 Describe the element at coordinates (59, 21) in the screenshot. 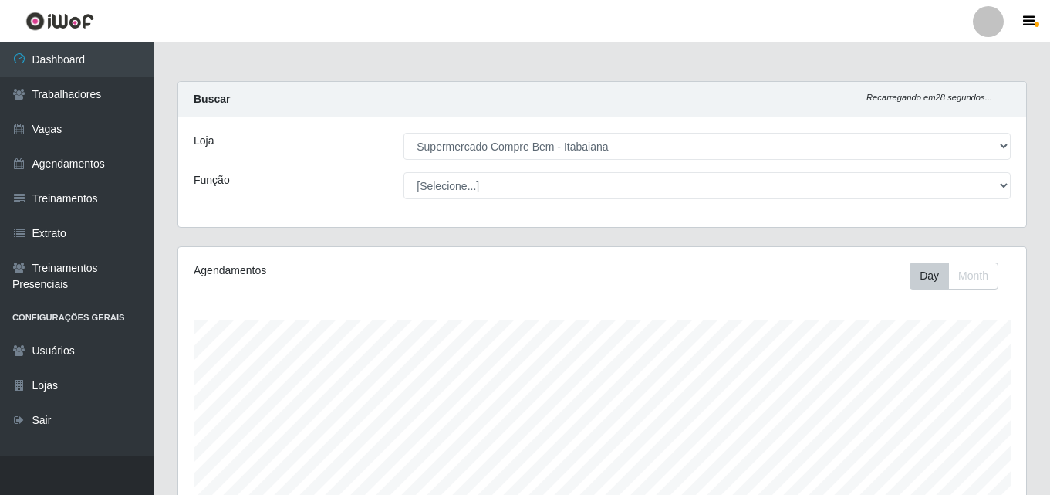

I see `img: CoreUI Logo` at that location.